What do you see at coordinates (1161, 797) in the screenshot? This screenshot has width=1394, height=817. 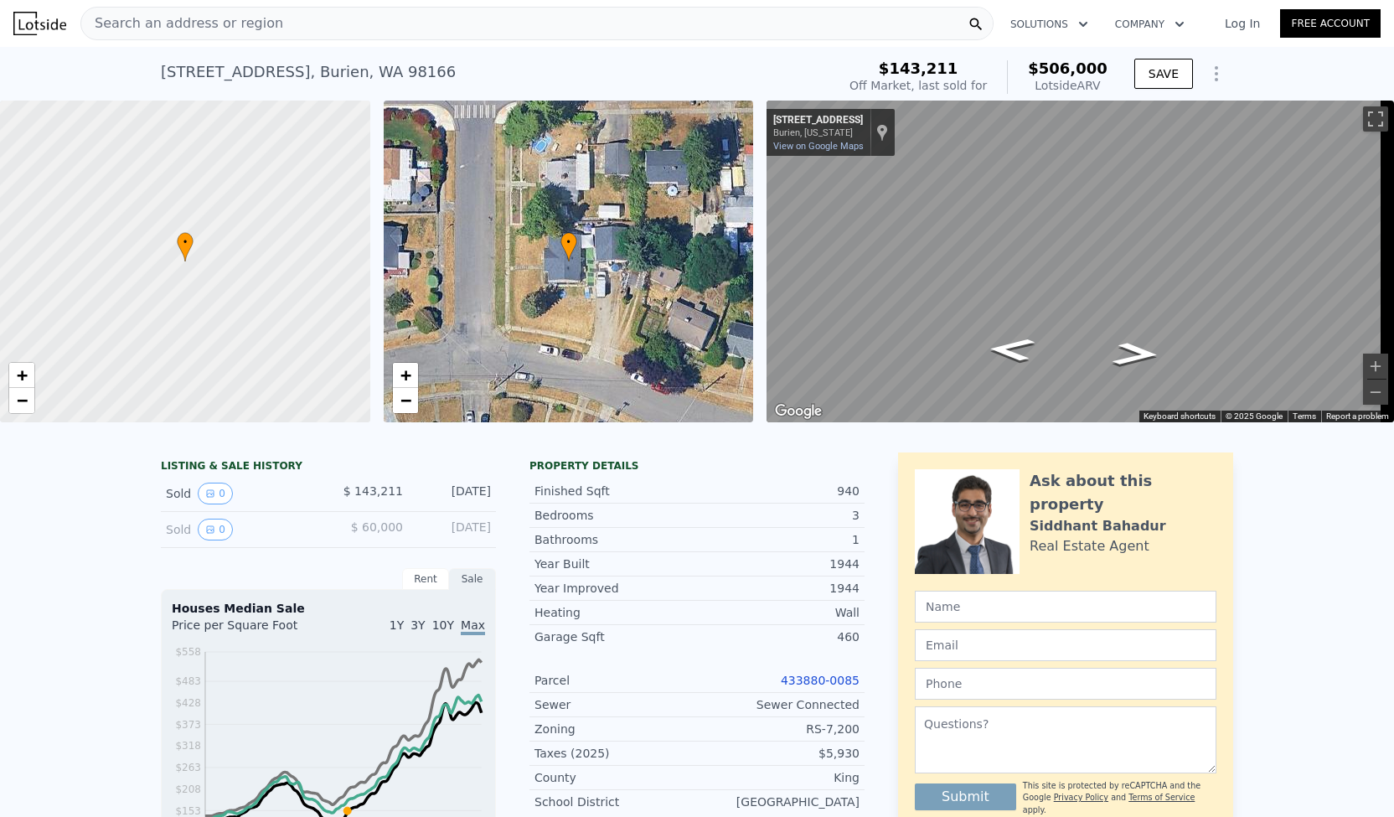 I see `a: Terms of Service` at bounding box center [1161, 797].